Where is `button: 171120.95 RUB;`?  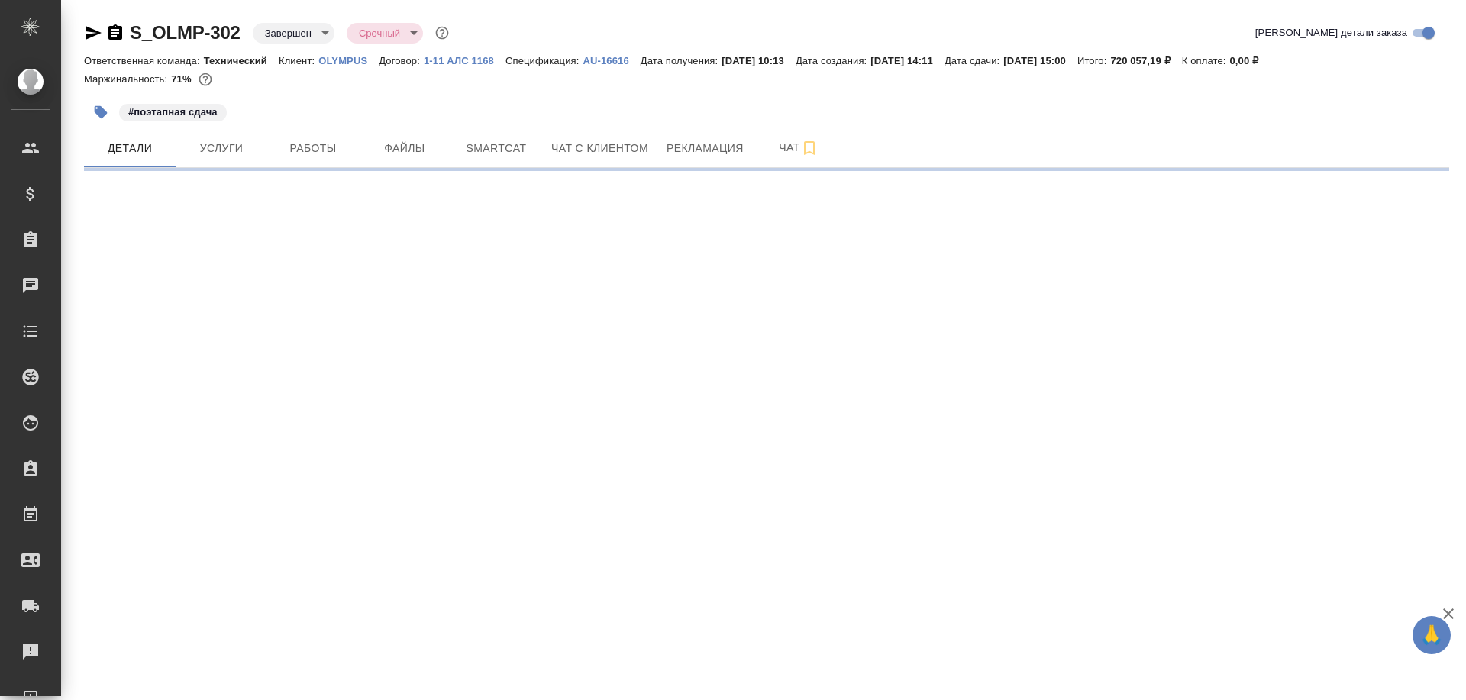 button: 171120.95 RUB; is located at coordinates (205, 79).